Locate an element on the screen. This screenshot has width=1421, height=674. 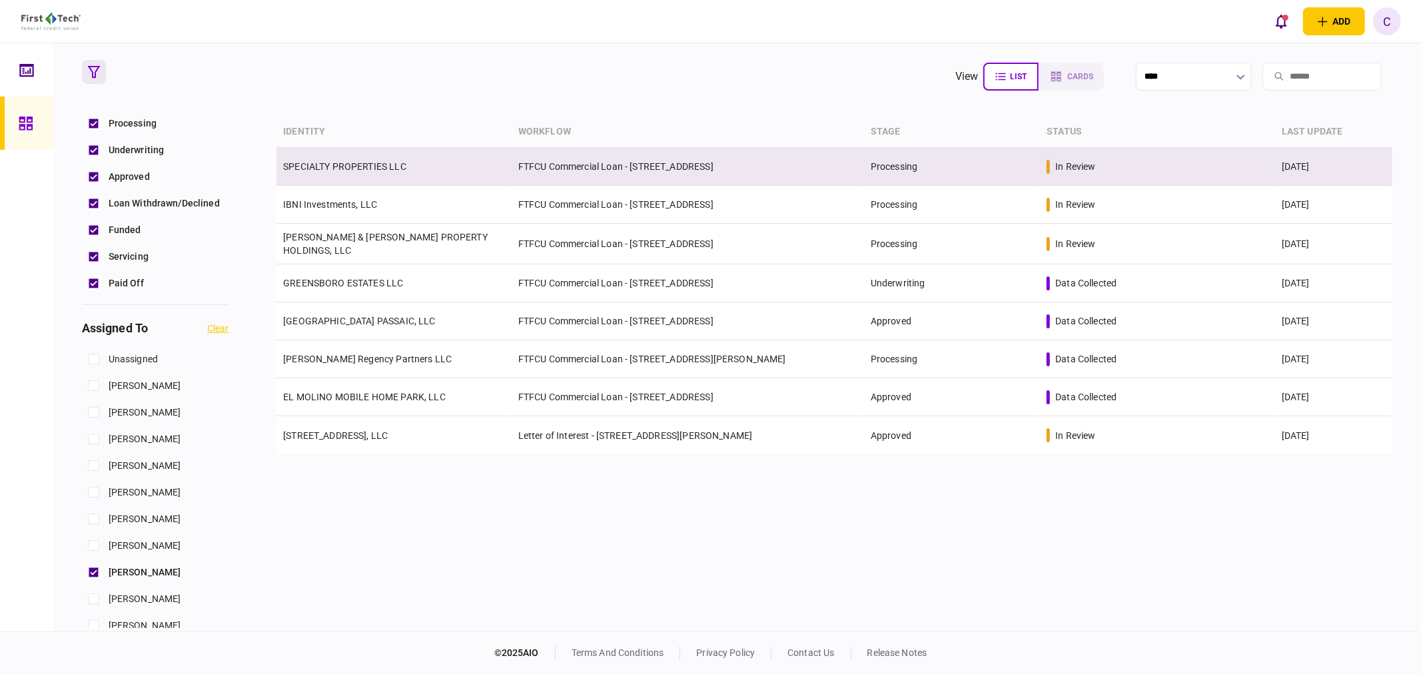
span: Loan Withdrawn/Declined is located at coordinates (164, 203).